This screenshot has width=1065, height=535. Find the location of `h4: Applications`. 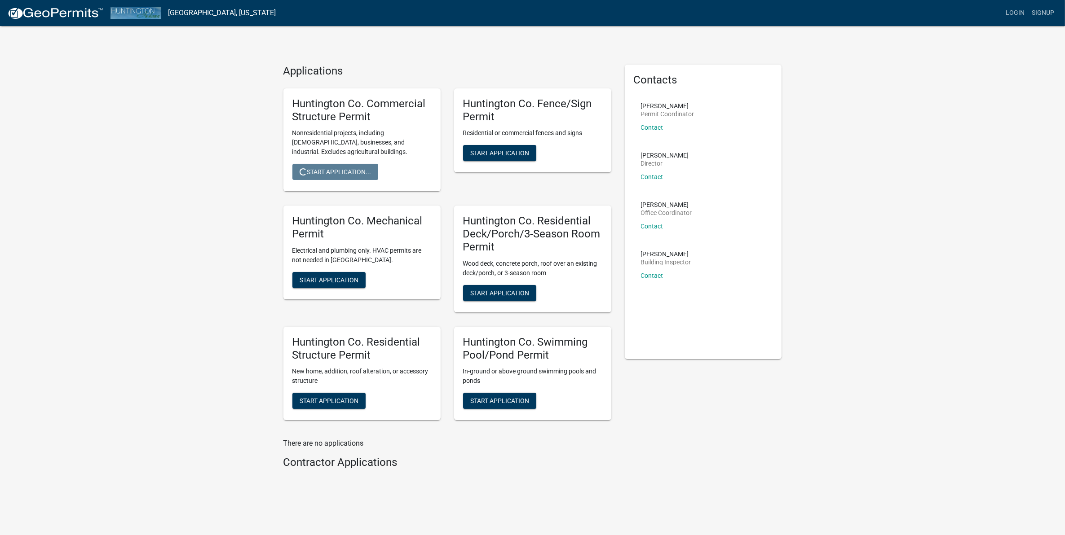

h4: Applications is located at coordinates (447, 71).